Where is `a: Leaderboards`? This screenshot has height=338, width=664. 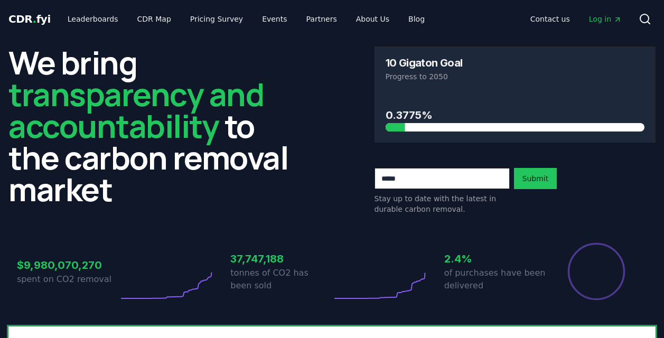 a: Leaderboards is located at coordinates (93, 19).